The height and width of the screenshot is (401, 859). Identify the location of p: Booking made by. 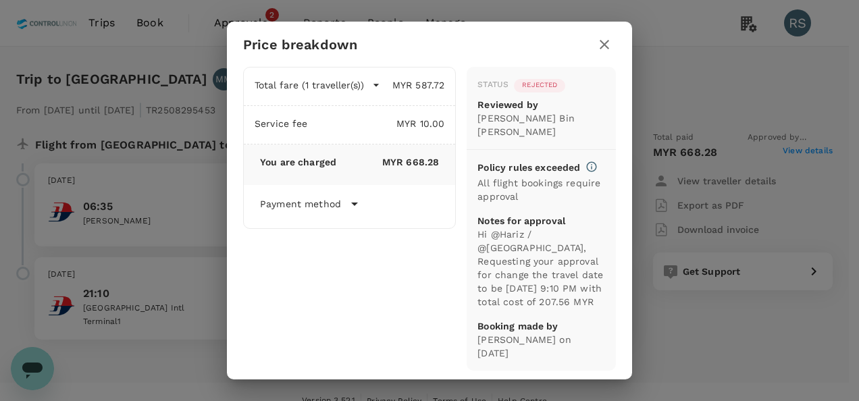
(541, 326).